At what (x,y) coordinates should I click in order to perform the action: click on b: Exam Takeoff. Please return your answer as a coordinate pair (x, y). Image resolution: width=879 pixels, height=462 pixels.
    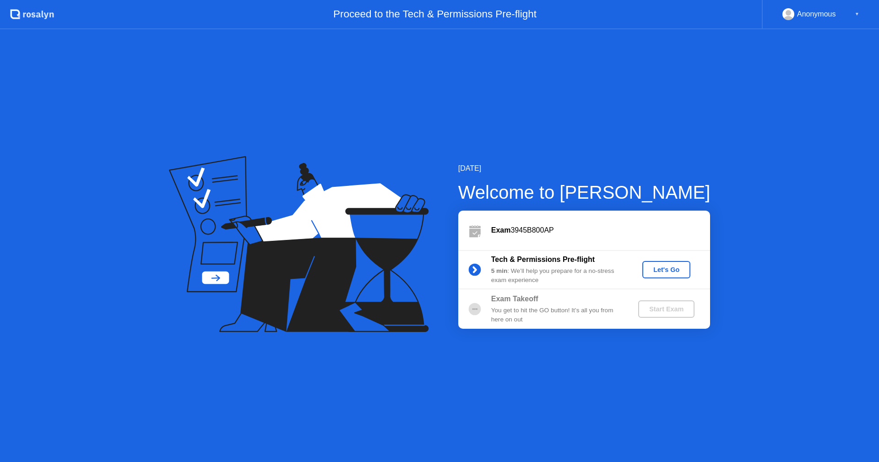
    Looking at the image, I should click on (515, 299).